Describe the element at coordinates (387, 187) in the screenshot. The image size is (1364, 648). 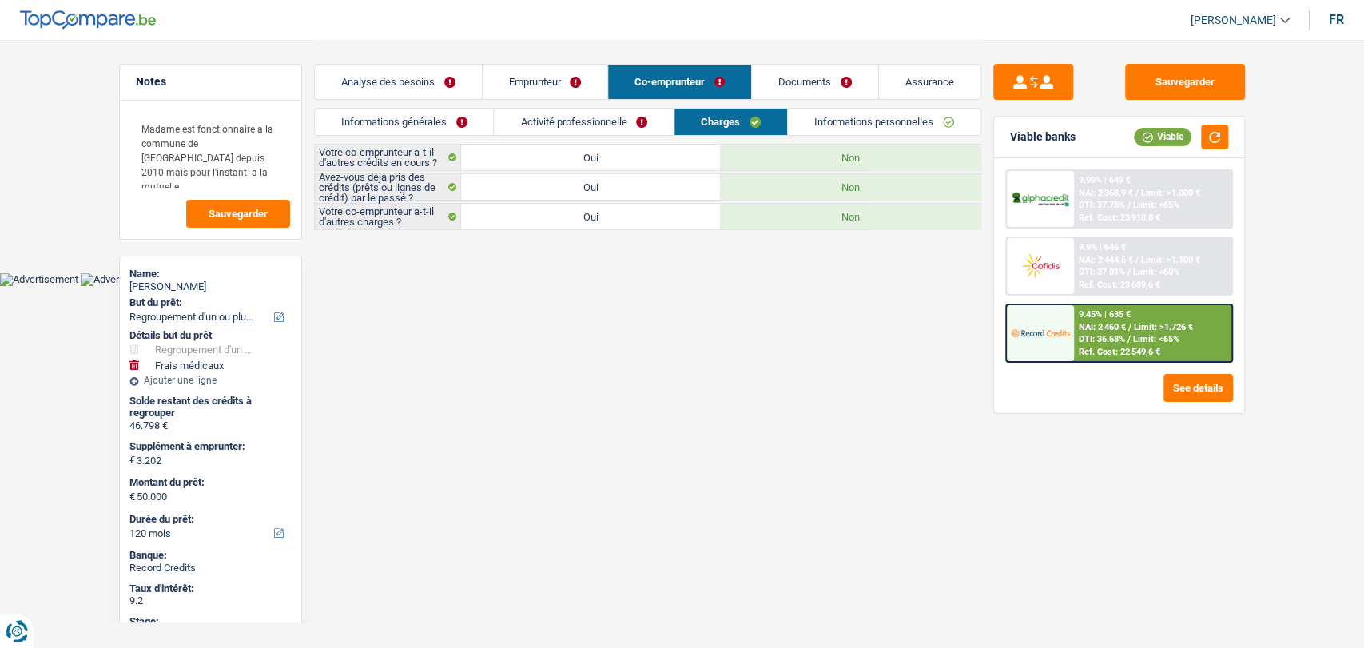
I see `label: Avez-vous déjà pris des crédits (prêts ou lignes de crédit) par le passé ?` at that location.